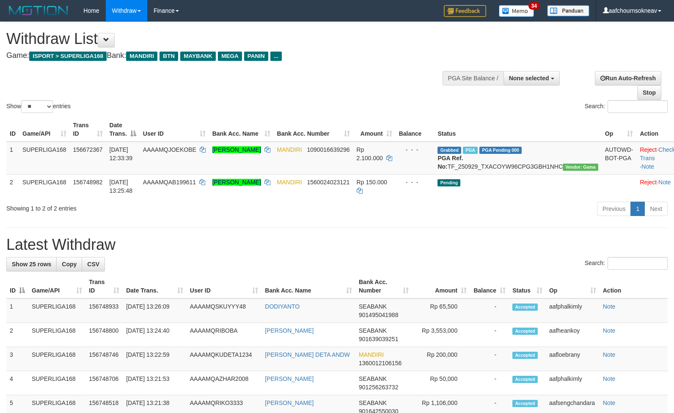 This screenshot has height=413, width=674. What do you see at coordinates (123, 129) in the screenshot?
I see `th: Date Trans.: activate to sort column descending` at bounding box center [123, 129].